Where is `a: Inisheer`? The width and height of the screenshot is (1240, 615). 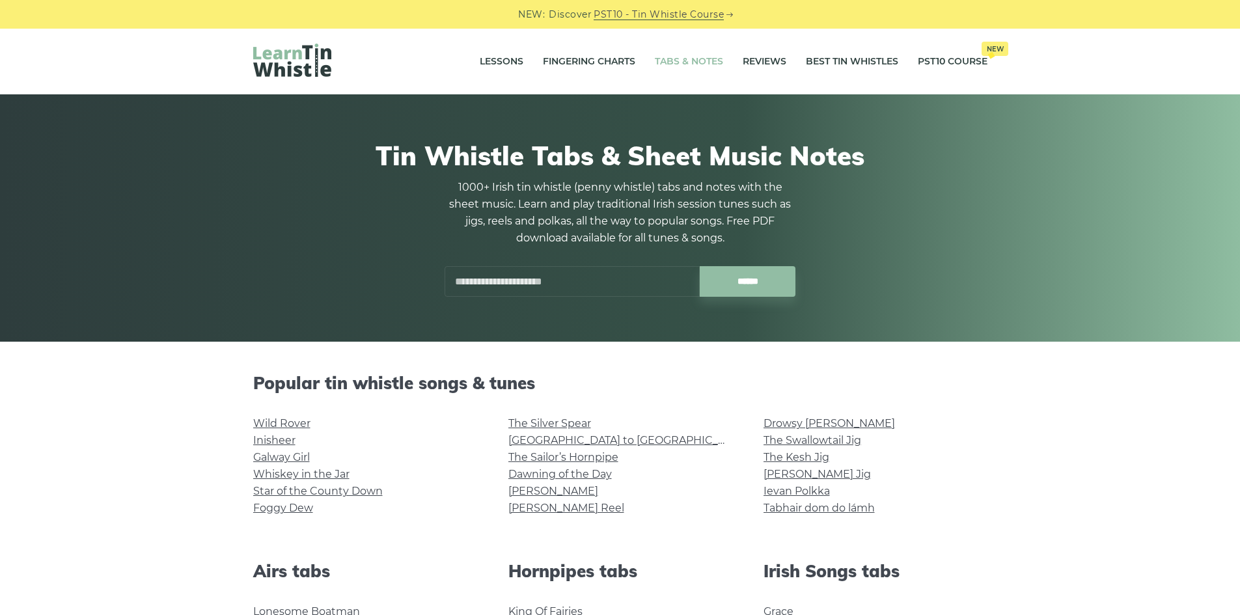 a: Inisheer is located at coordinates (274, 440).